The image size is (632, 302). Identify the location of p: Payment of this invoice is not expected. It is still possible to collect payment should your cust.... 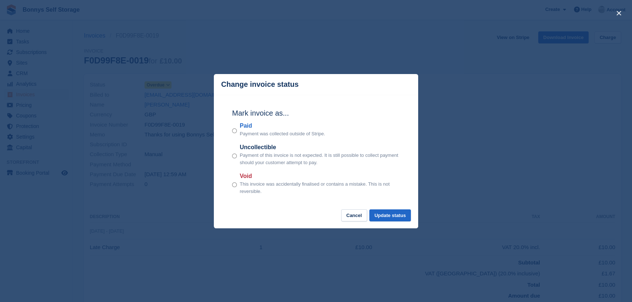
(320, 159).